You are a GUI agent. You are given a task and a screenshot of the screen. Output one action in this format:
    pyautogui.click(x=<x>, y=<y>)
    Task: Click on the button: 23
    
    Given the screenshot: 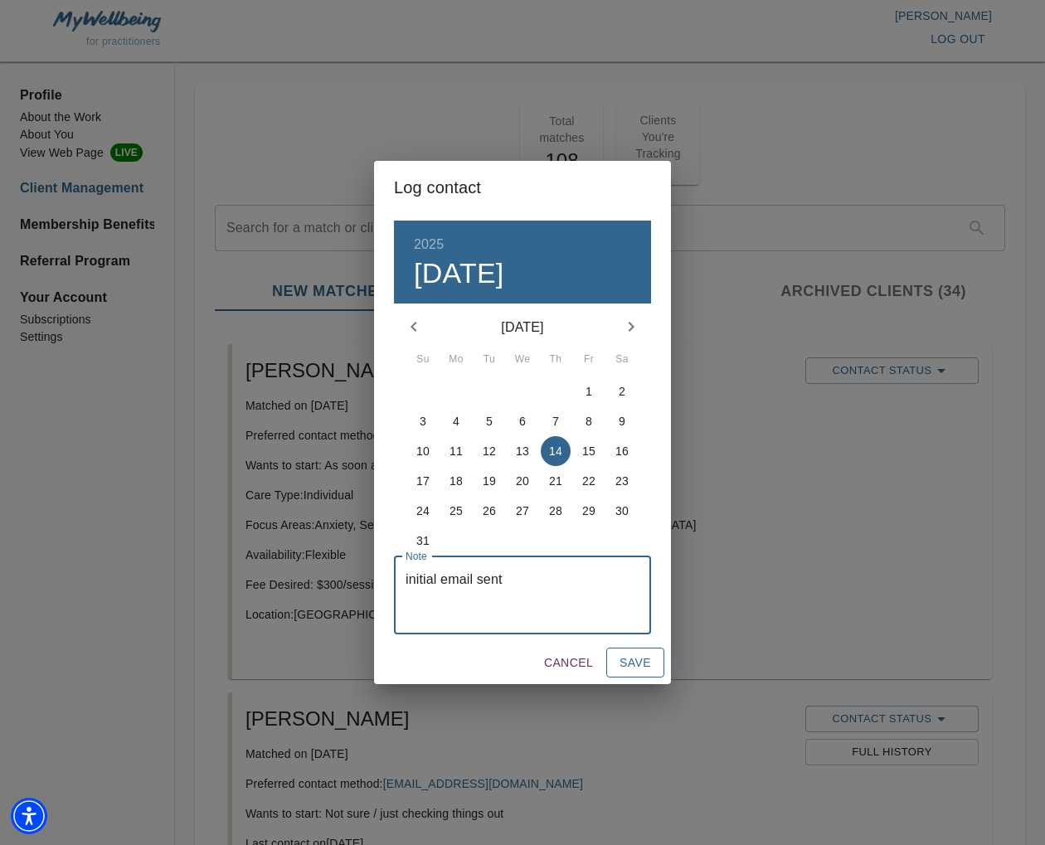 What is the action you would take?
    pyautogui.click(x=622, y=481)
    